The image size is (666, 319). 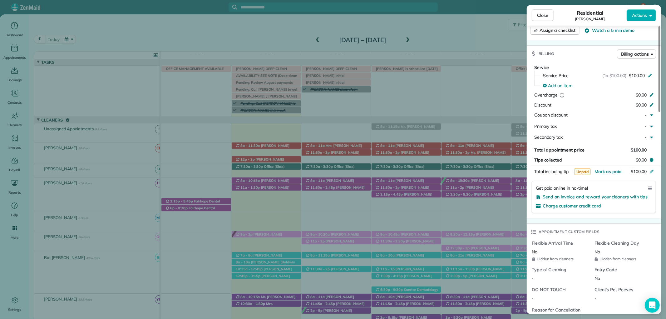 I want to click on span: Flexible Arrival Time, so click(x=560, y=243).